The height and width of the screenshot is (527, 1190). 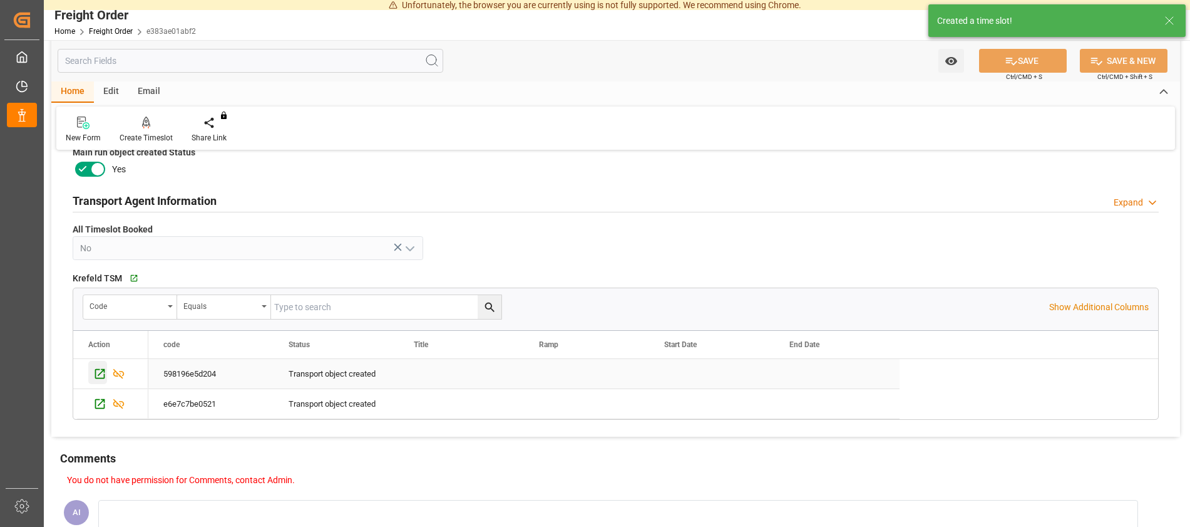 I want to click on span: End Date, so click(x=805, y=344).